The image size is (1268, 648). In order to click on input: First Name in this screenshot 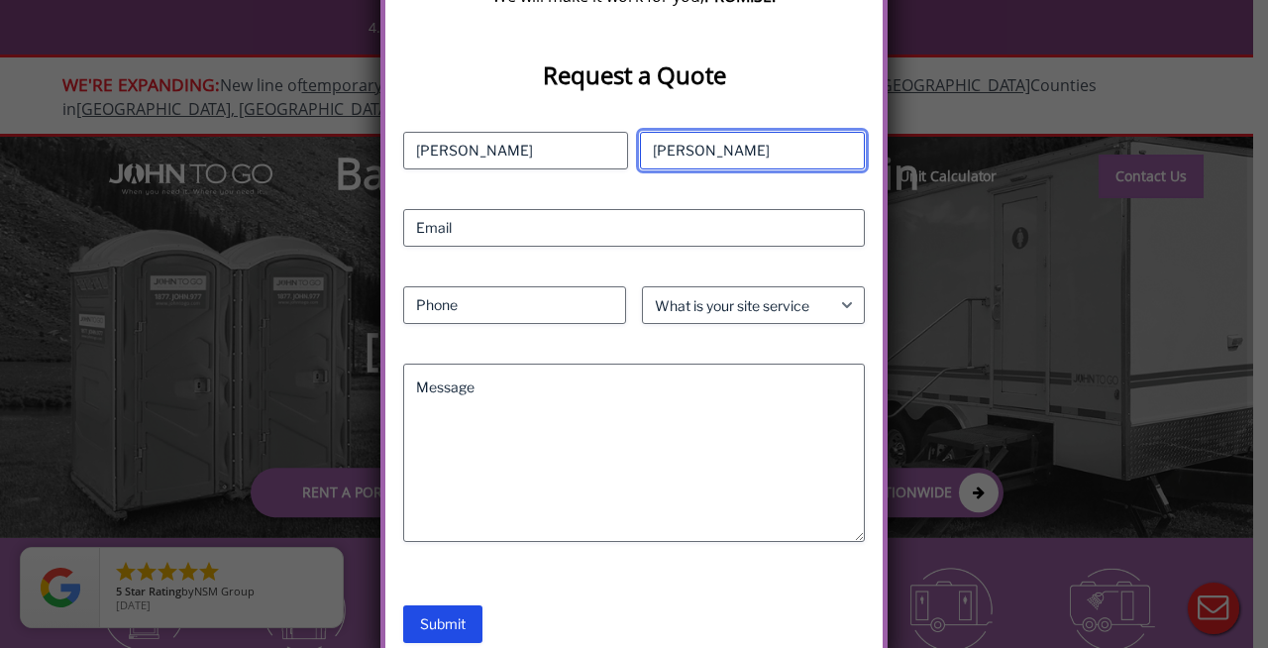, I will do `click(515, 151)`.